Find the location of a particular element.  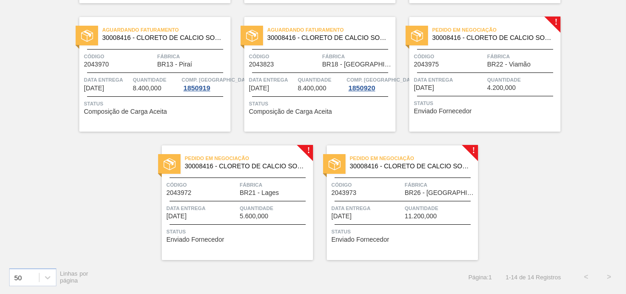

span: Página : 1 is located at coordinates (480, 277).